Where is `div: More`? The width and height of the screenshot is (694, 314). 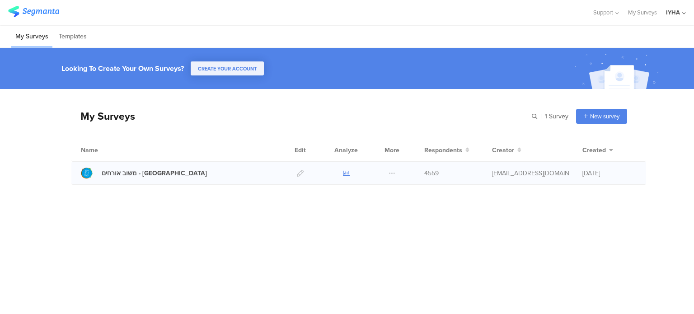
div: More is located at coordinates (392, 150).